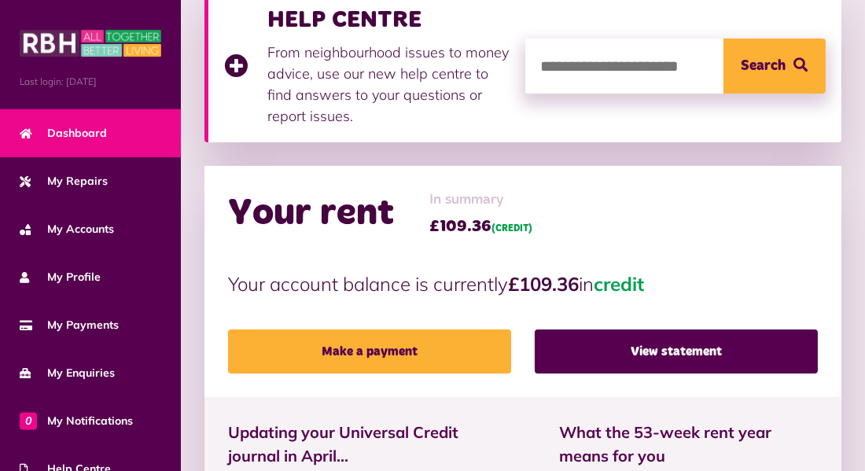  What do you see at coordinates (480, 200) in the screenshot?
I see `span: In summary` at bounding box center [480, 200].